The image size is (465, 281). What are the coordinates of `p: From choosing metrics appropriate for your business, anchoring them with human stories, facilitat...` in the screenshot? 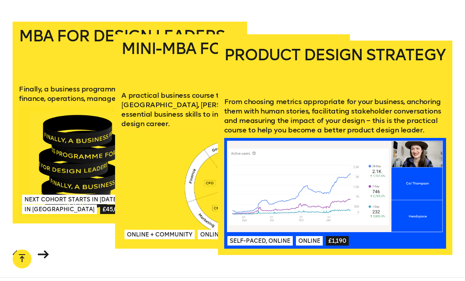 It's located at (335, 116).